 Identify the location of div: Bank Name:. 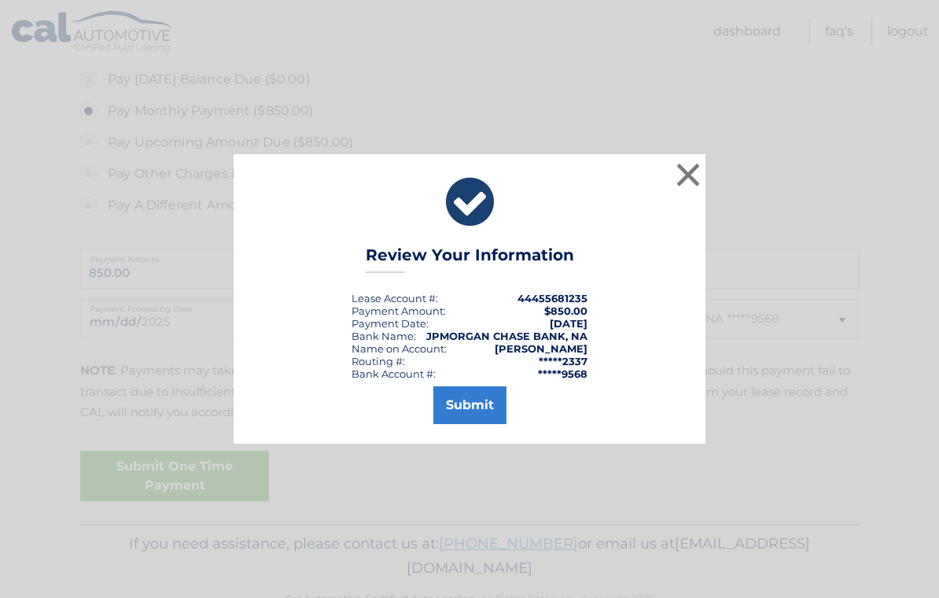
(384, 336).